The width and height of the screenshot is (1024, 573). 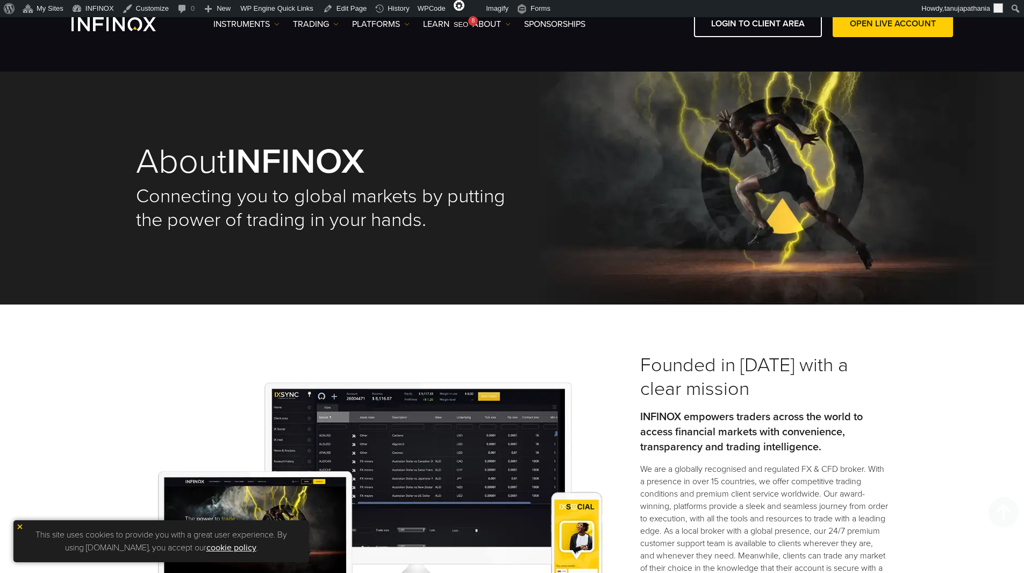 What do you see at coordinates (20, 526) in the screenshot?
I see `img: yellow close icon` at bounding box center [20, 526].